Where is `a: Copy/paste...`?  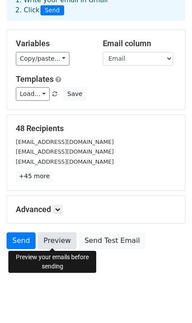
a: Copy/paste... is located at coordinates (43, 58).